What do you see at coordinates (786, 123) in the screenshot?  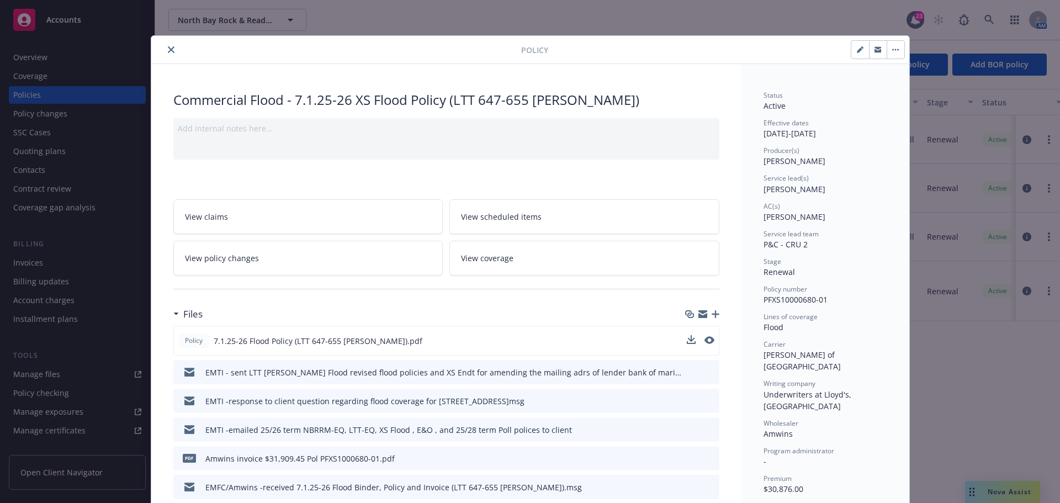 I see `span: Effective dates` at bounding box center [786, 123].